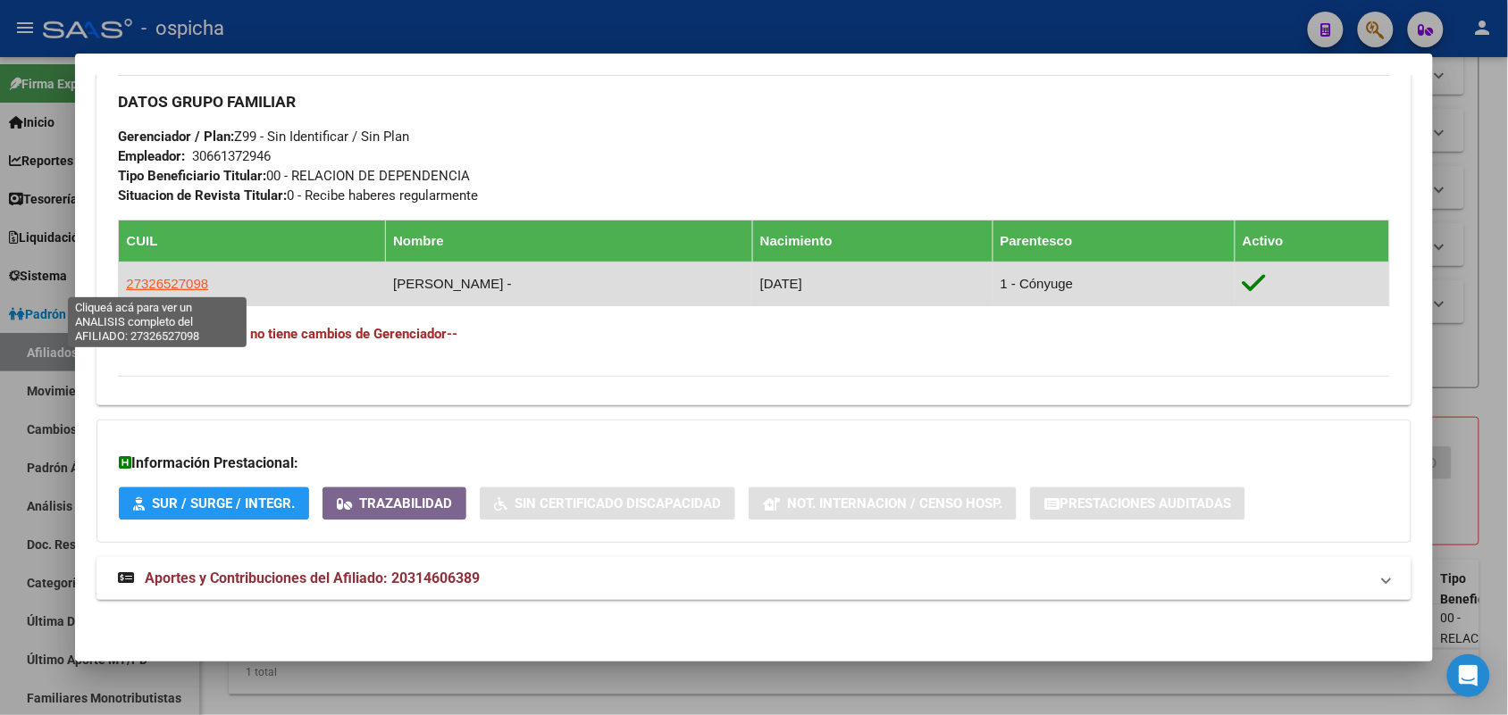 The height and width of the screenshot is (715, 1508). I want to click on h3: Información Prestacional:, so click(753, 464).